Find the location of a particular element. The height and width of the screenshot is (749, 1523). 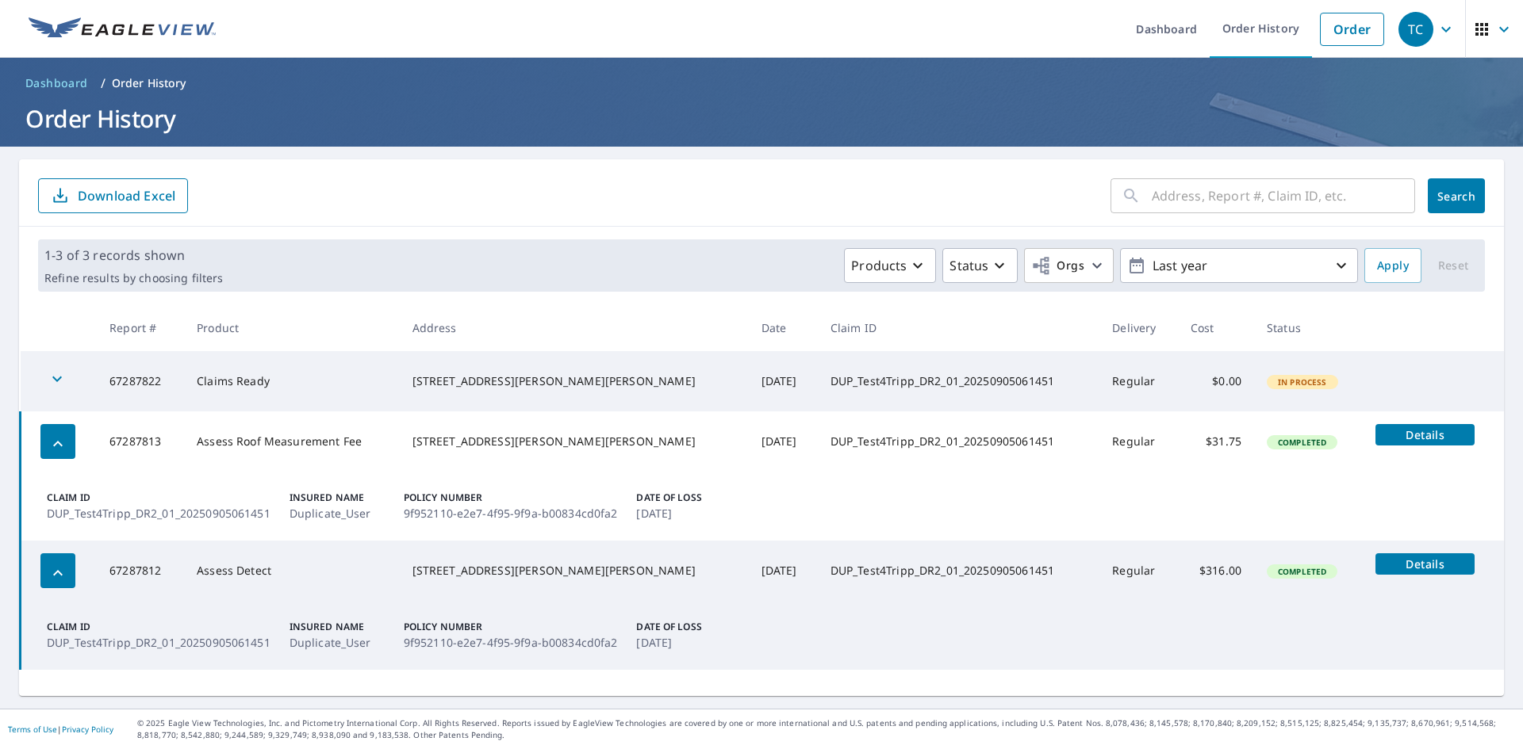

button: Status is located at coordinates (979, 266).